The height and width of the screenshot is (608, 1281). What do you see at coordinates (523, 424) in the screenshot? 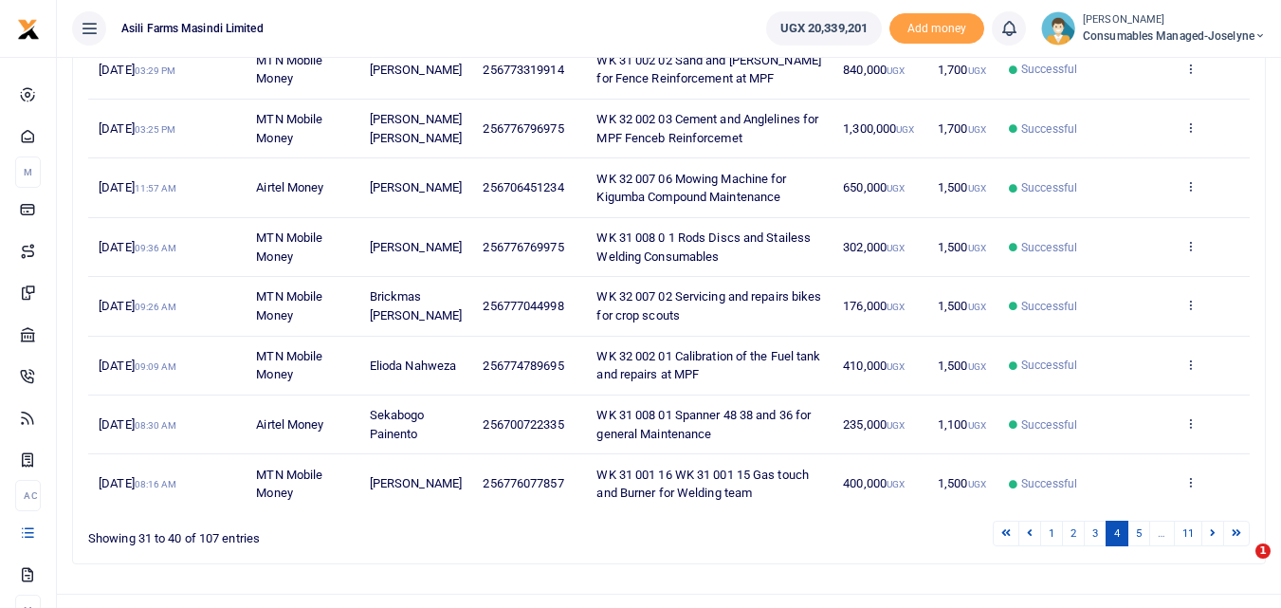
I see `span: 256700722335` at bounding box center [523, 424].